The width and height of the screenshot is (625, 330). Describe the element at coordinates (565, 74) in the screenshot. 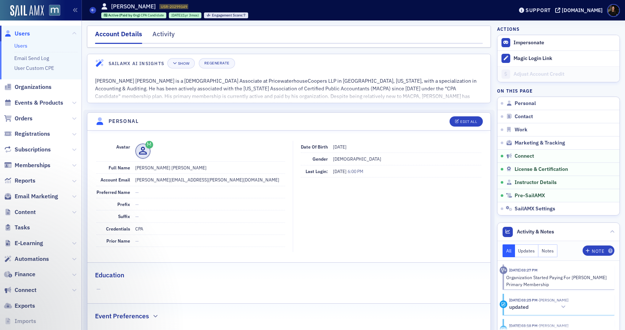

I see `div: Adjust Account Credit` at that location.